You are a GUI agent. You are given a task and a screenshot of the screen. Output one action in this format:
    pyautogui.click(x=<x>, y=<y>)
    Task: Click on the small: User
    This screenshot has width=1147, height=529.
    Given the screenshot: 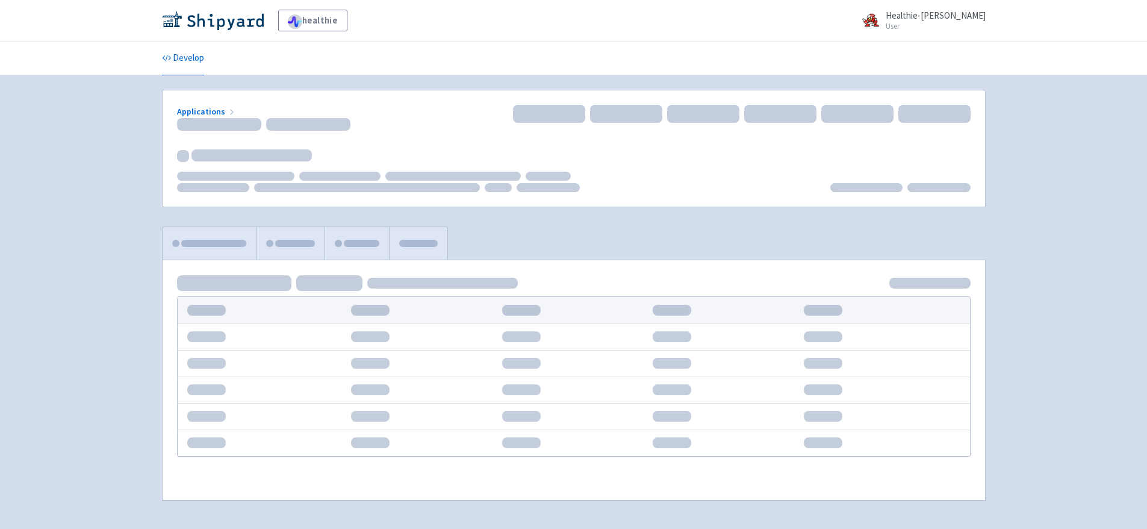 What is the action you would take?
    pyautogui.click(x=935, y=26)
    